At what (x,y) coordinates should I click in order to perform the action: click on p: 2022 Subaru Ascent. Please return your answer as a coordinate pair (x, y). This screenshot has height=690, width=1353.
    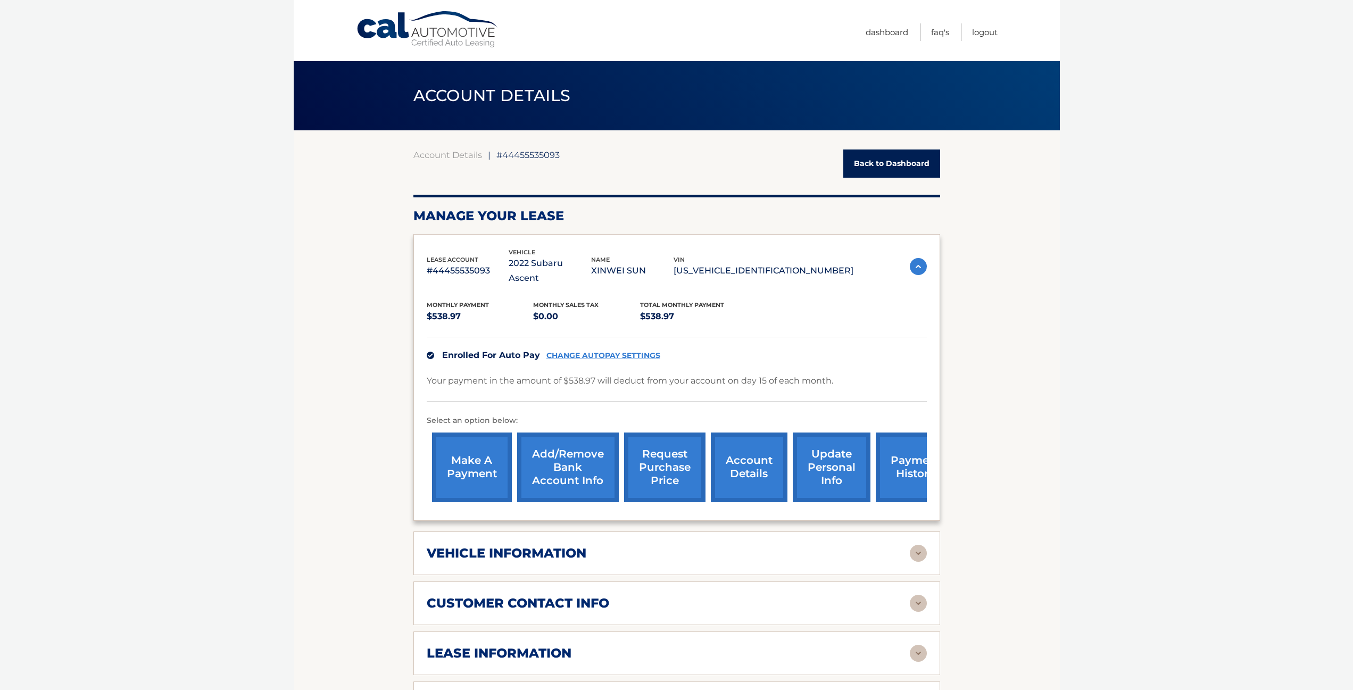
    Looking at the image, I should click on (549, 271).